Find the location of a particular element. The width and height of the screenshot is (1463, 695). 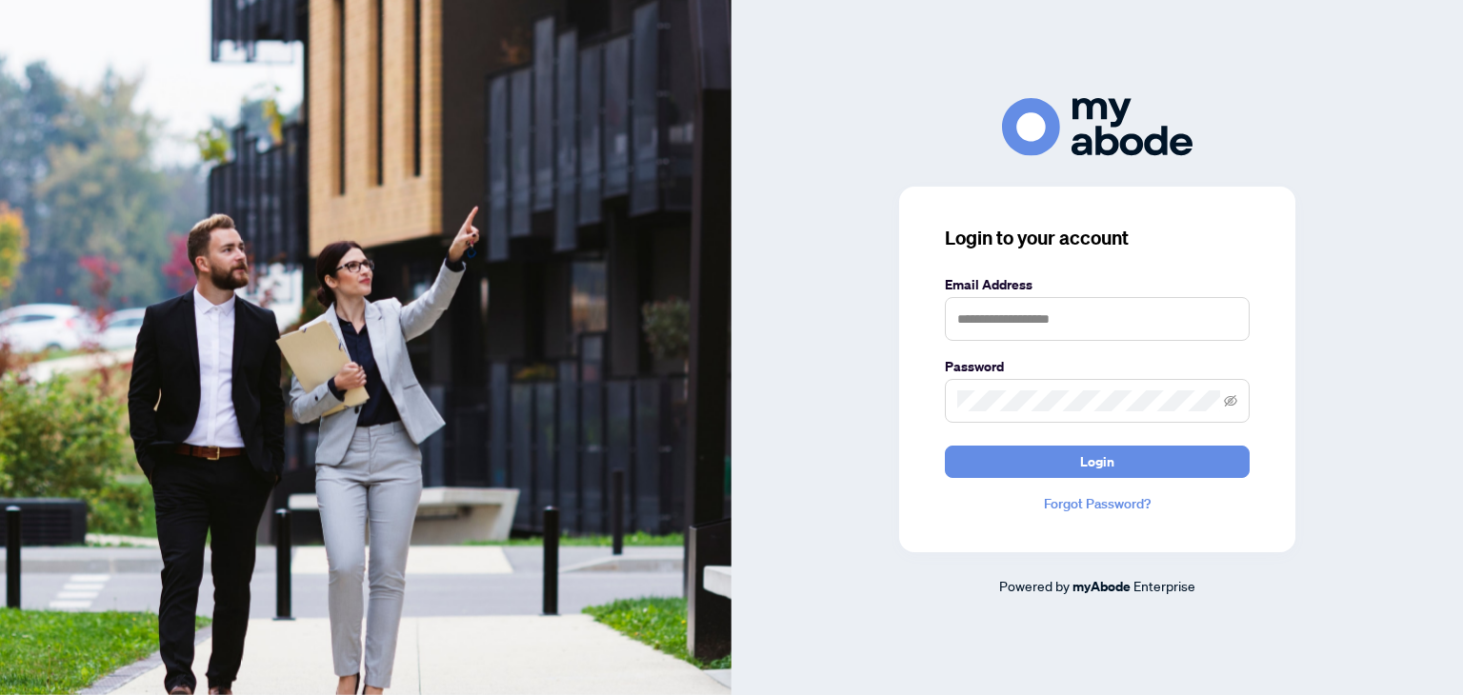

span: Enterprise is located at coordinates (1164, 586).